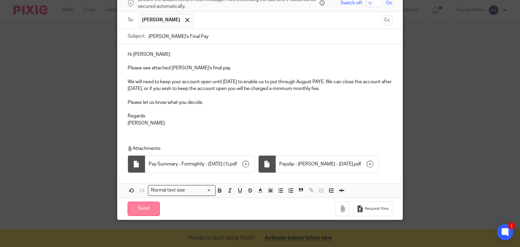  I want to click on span: Normal text size, so click(168, 190).